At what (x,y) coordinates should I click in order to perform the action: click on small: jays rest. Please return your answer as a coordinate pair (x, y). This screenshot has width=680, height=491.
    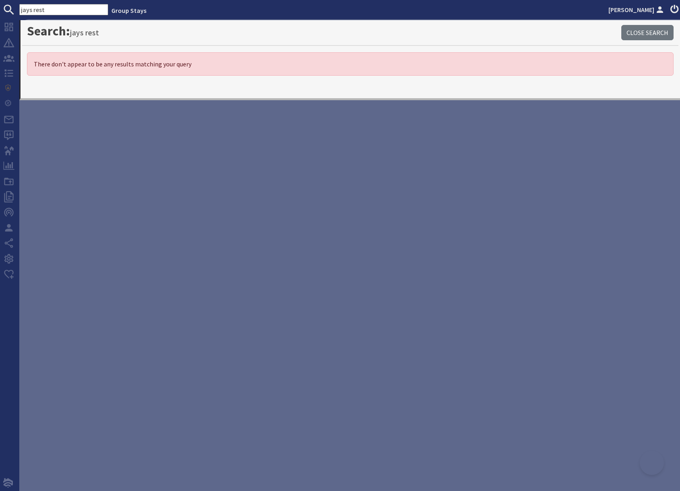
    Looking at the image, I should click on (84, 33).